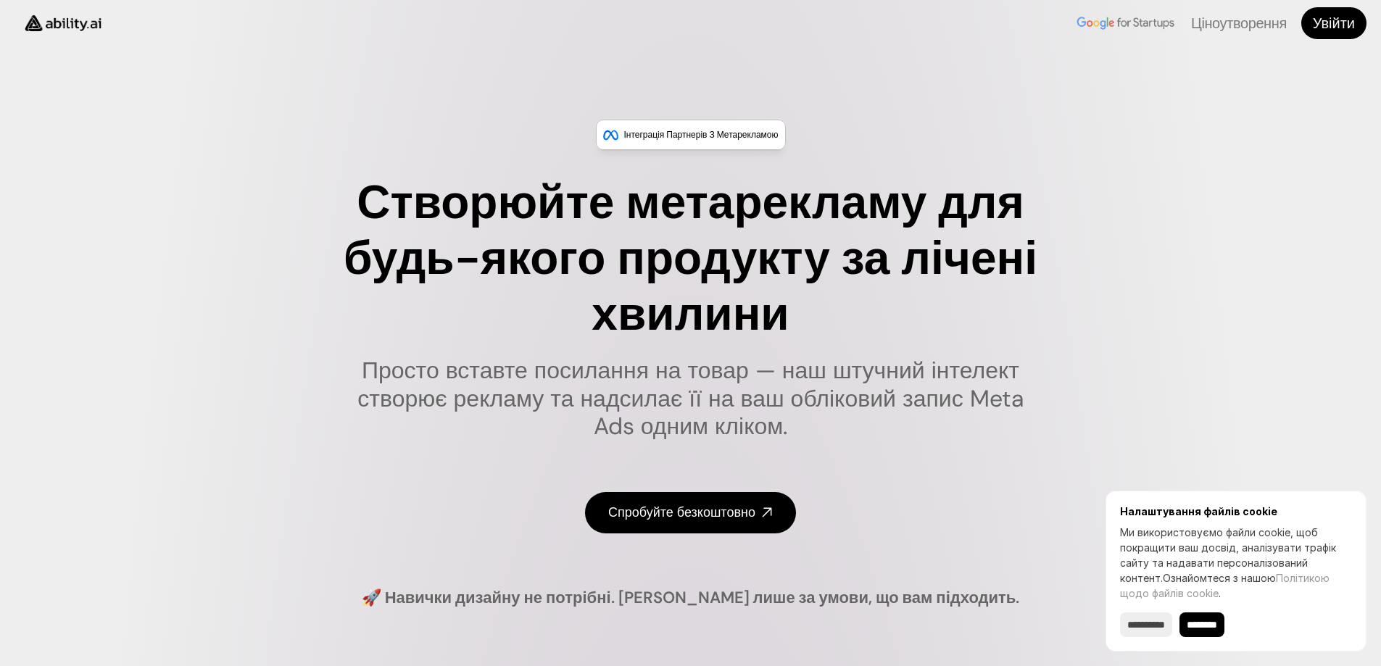  What do you see at coordinates (1198, 511) in the screenshot?
I see `font: Налаштування файлів cookie` at bounding box center [1198, 511].